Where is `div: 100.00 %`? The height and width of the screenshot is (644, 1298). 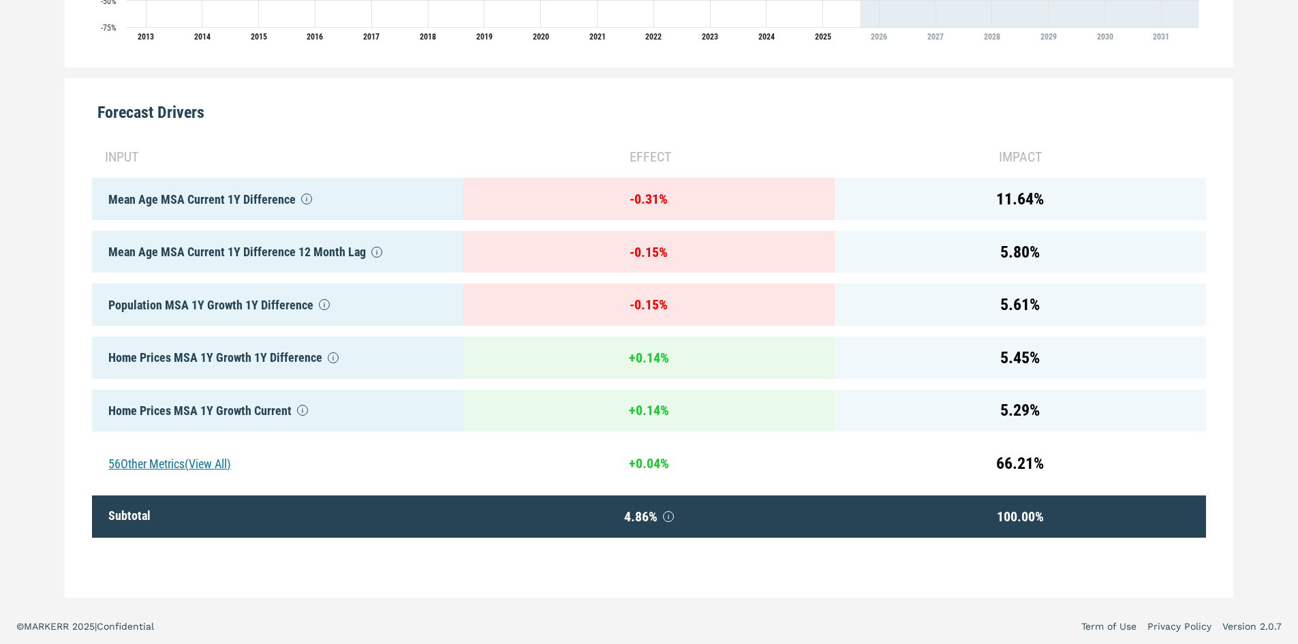 div: 100.00 % is located at coordinates (1020, 516).